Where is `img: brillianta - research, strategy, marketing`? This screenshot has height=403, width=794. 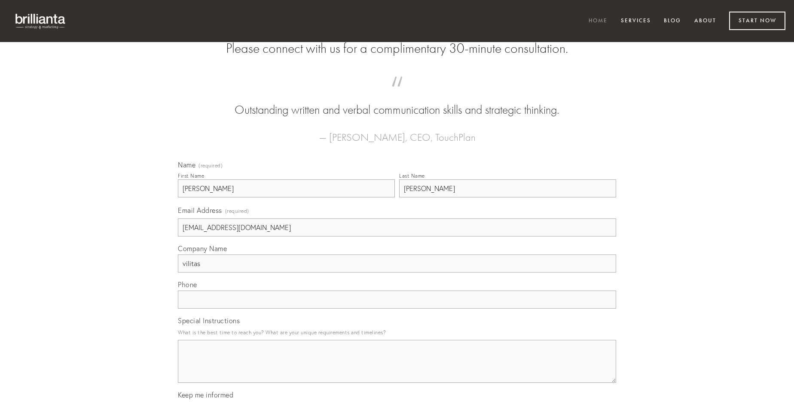
img: brillianta - research, strategy, marketing is located at coordinates (41, 21).